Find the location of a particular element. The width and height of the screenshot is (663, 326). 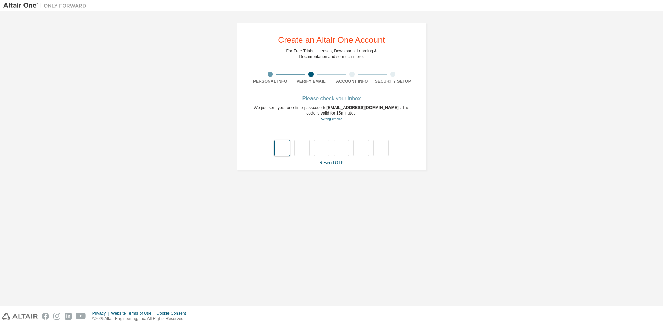

p: © 2025 Altair Engineering, Inc. All Rights Reserved. is located at coordinates (141, 319).